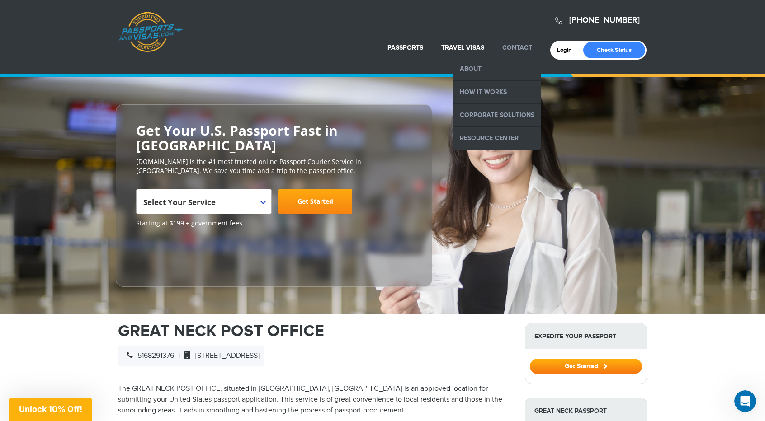 Image resolution: width=765 pixels, height=421 pixels. Describe the element at coordinates (497, 138) in the screenshot. I see `a: Resource Center` at that location.